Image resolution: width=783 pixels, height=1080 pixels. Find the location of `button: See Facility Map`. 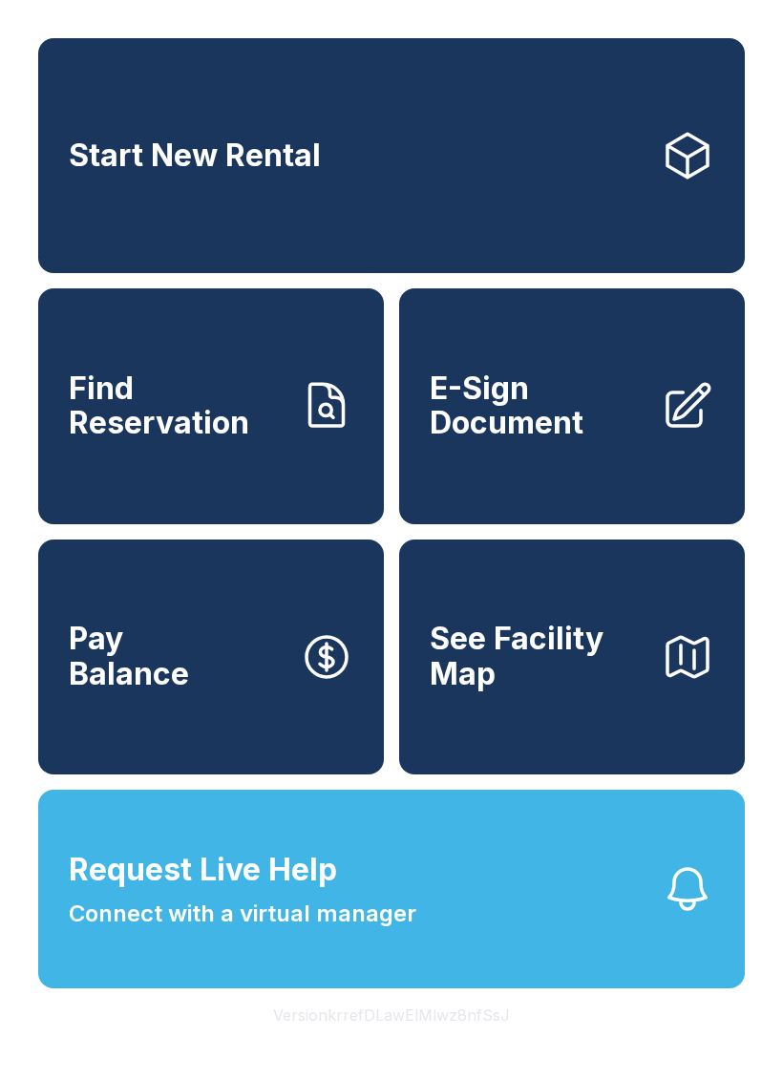

button: See Facility Map is located at coordinates (572, 657).